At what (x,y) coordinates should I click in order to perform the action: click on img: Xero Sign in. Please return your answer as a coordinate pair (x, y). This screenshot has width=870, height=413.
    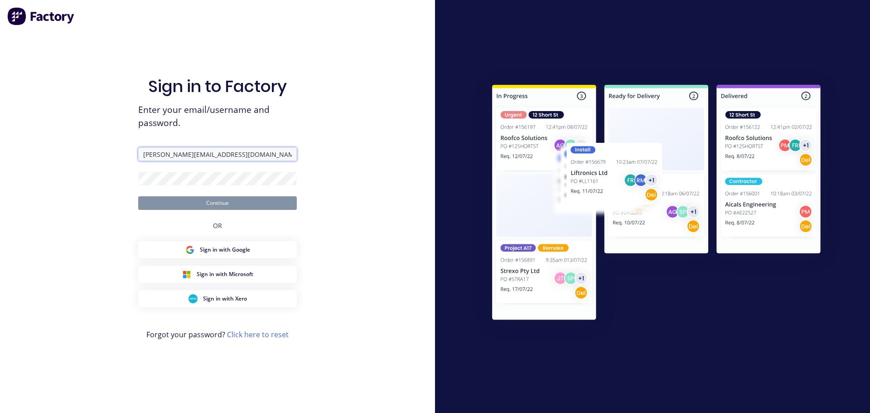
    Looking at the image, I should click on (193, 299).